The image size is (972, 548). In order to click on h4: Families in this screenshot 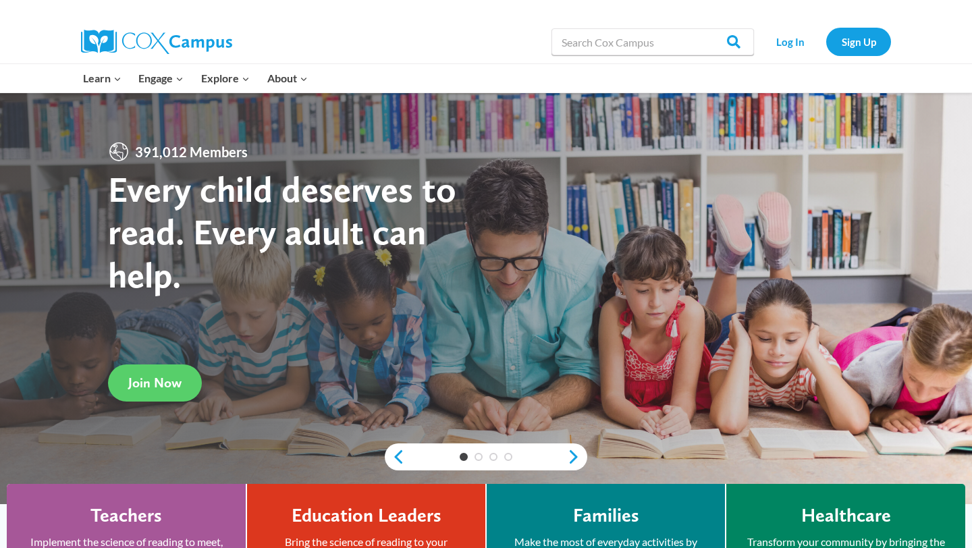, I will do `click(606, 516)`.